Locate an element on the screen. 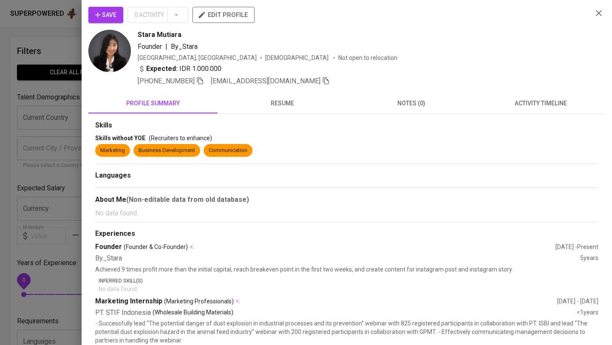 Image resolution: width=612 pixels, height=345 pixels. div: By_Stara is located at coordinates (338, 258).